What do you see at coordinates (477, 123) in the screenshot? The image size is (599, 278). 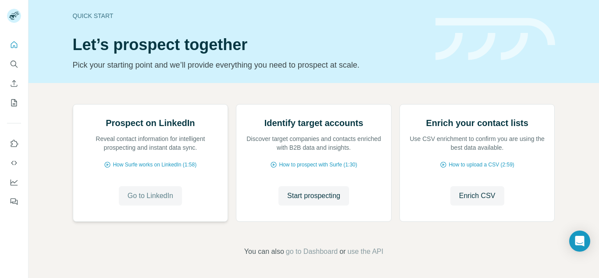 I see `h2: Enrich your contact lists` at bounding box center [477, 123].